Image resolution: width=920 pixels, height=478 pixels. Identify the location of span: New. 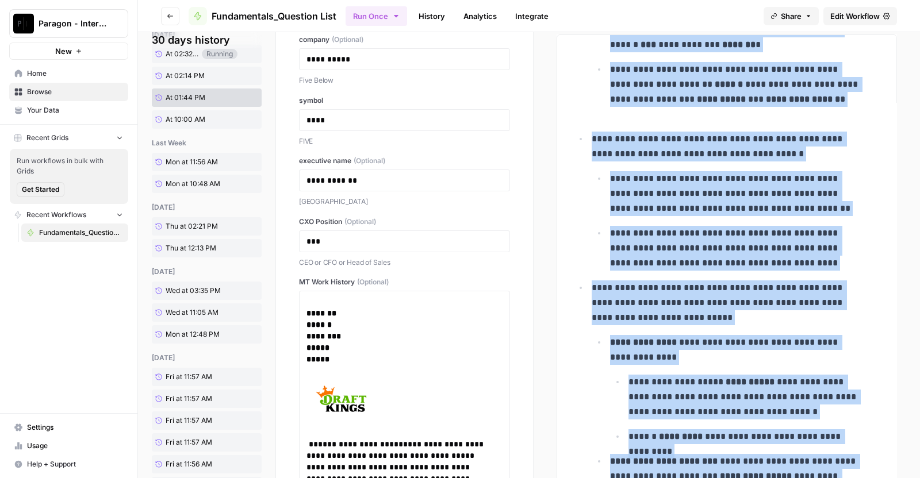
(63, 51).